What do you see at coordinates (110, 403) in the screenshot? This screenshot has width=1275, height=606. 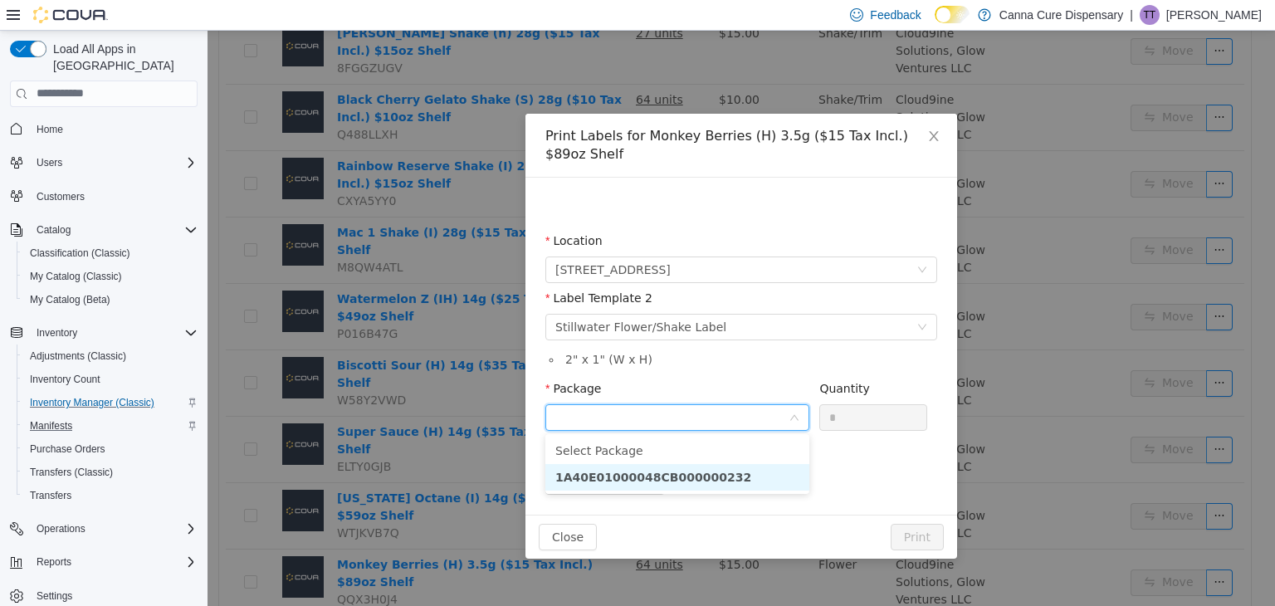 I see `span: Inventory Manager (Classic)` at bounding box center [110, 403].